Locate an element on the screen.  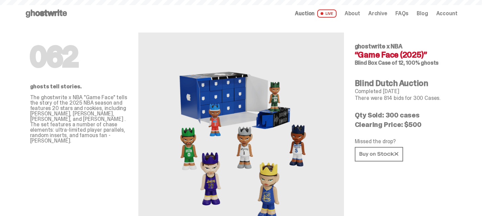
a: FAQs is located at coordinates (402, 14).